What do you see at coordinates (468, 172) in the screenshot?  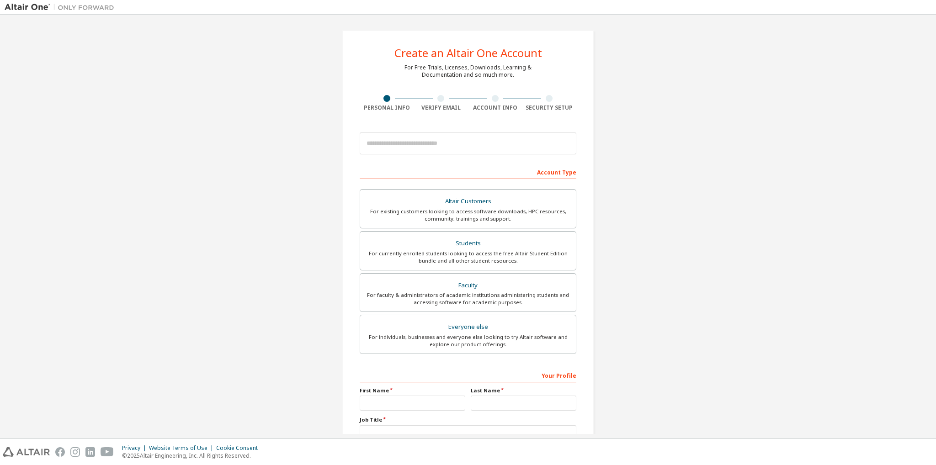 I see `div: Account Type` at bounding box center [468, 172].